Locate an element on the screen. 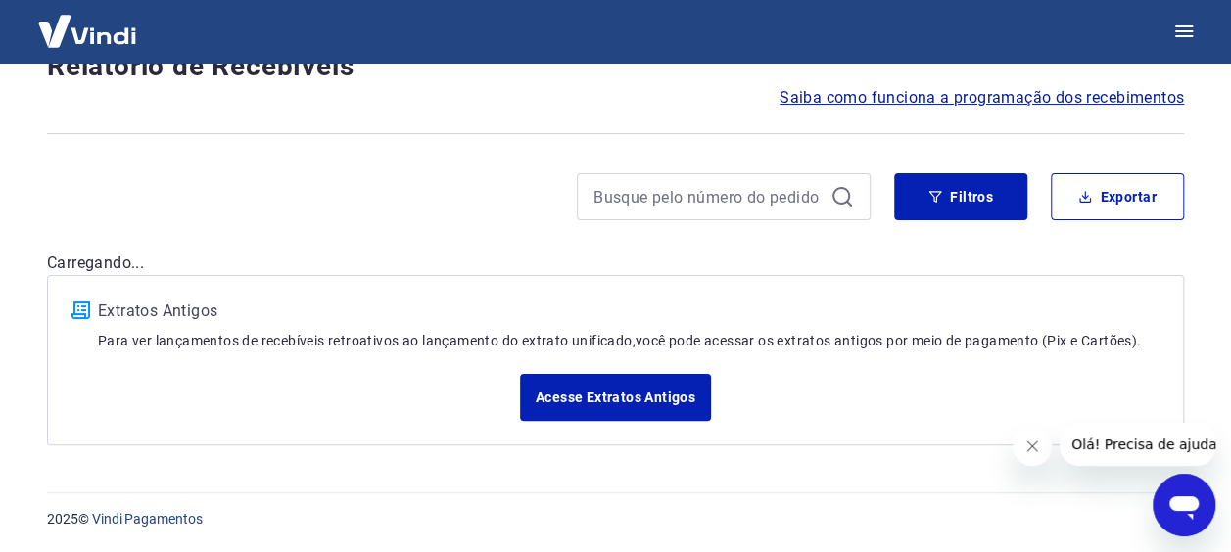 This screenshot has height=552, width=1231. a: Acesse Extratos Antigos is located at coordinates (615, 397).